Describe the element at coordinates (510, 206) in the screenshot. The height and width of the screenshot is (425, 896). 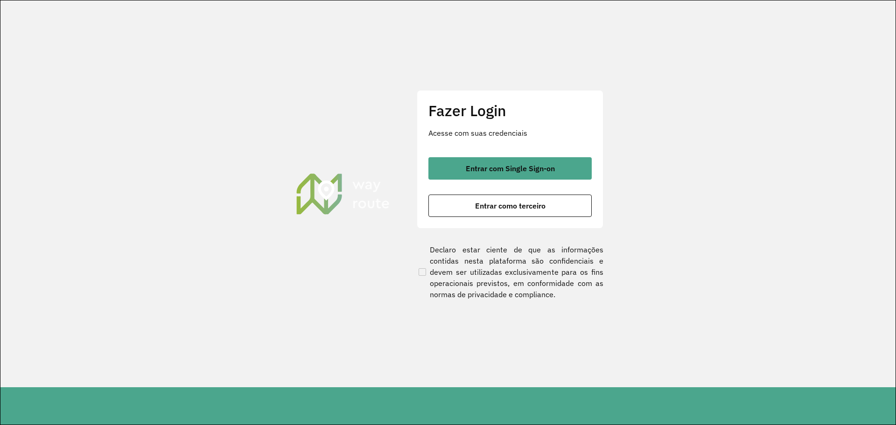
I see `span: Entrar como terceiro` at that location.